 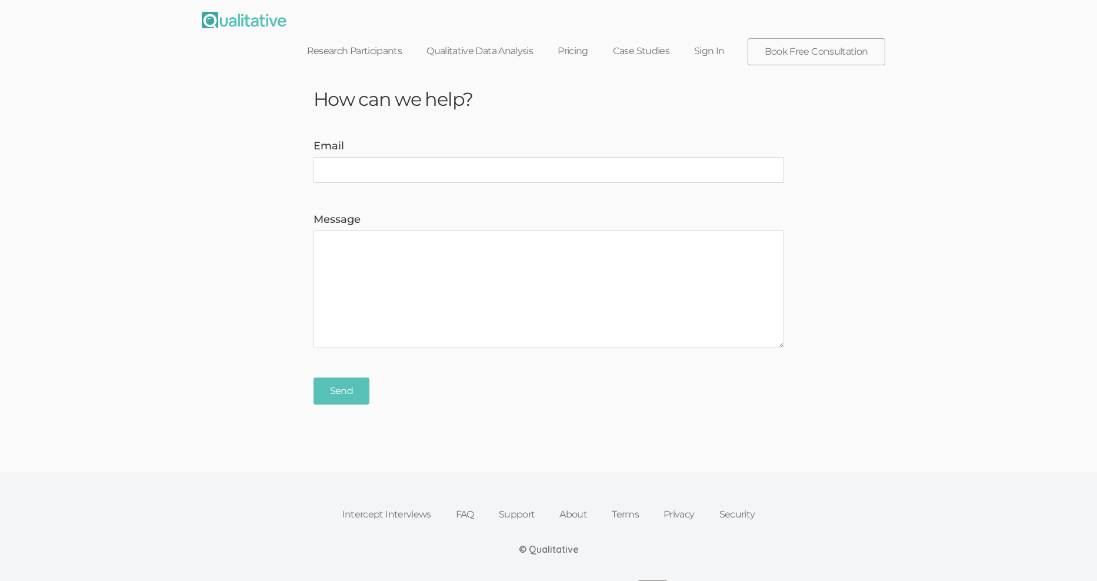 I want to click on label: Email, so click(x=549, y=146).